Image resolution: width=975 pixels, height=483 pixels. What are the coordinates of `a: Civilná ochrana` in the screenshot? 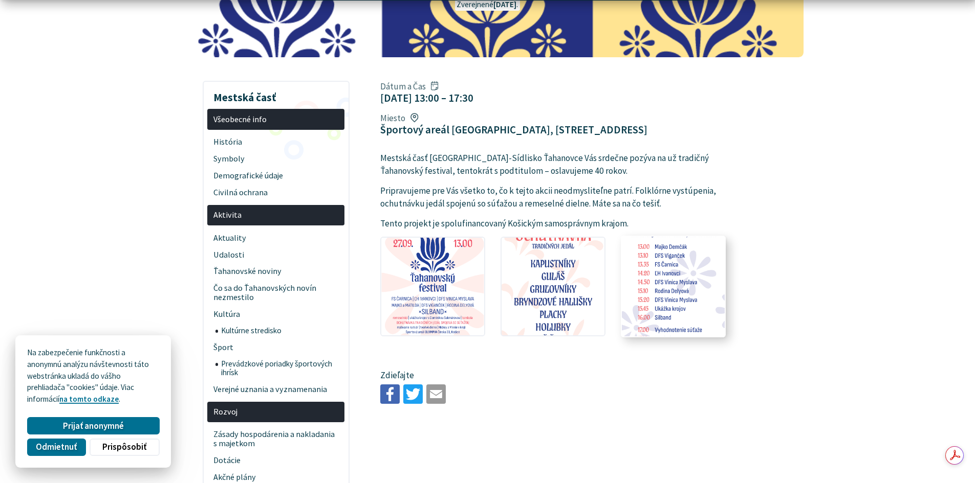 It's located at (276, 192).